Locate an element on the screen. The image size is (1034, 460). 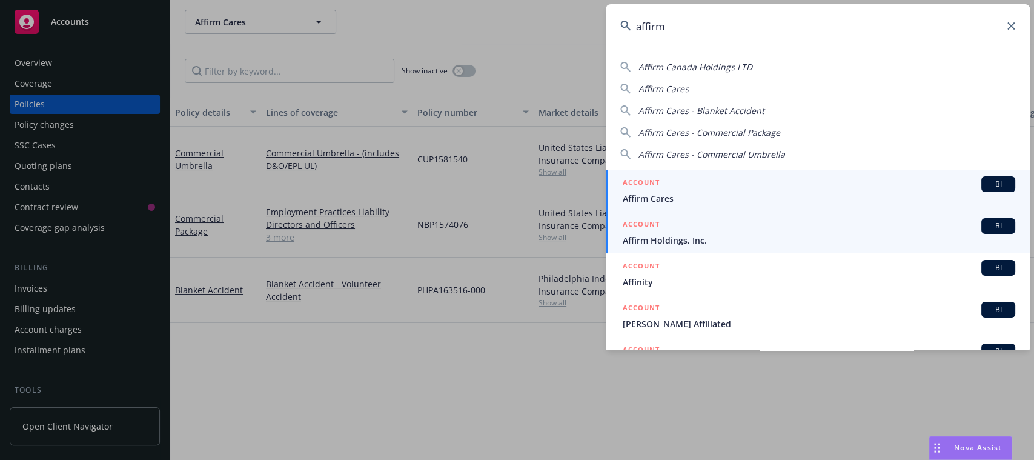
a: ACCOUNTBIAffirm Holdings, Inc. is located at coordinates (818, 232).